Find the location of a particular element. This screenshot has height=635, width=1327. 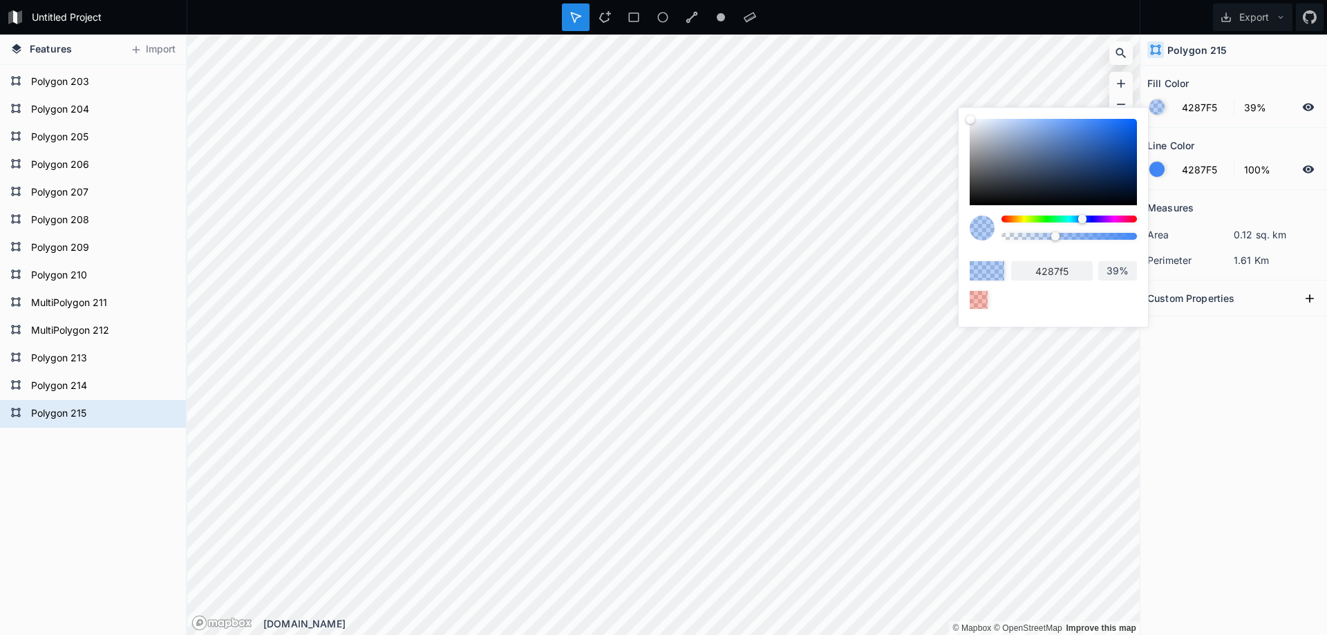

h2: Line Color is located at coordinates (1171, 145).